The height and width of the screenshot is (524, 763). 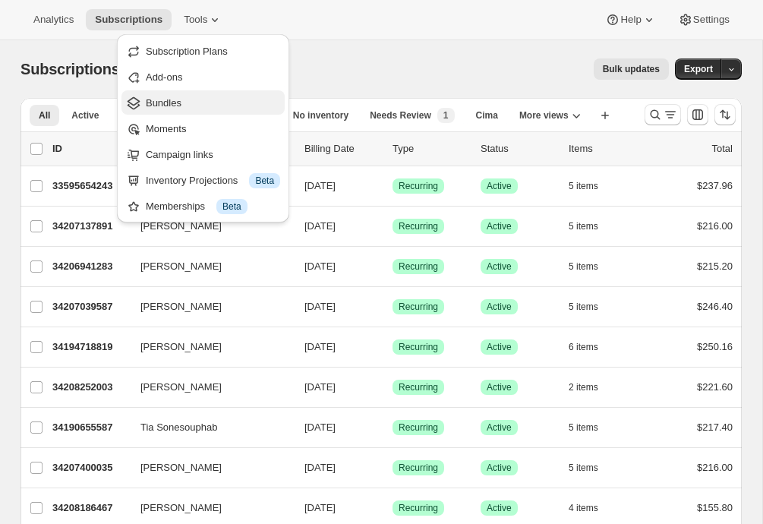 I want to click on p: 34208186467, so click(x=90, y=508).